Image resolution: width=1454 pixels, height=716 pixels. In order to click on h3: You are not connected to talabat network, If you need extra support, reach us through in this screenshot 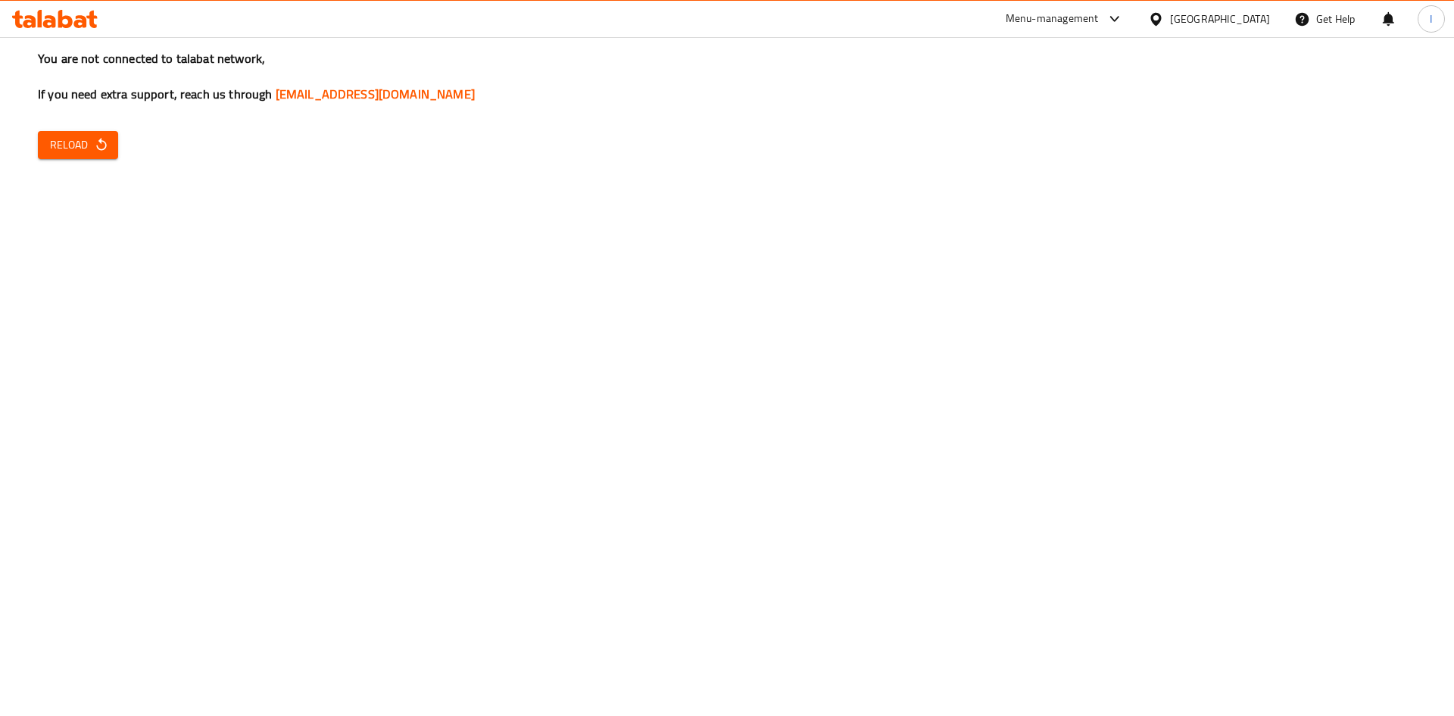, I will do `click(727, 76)`.